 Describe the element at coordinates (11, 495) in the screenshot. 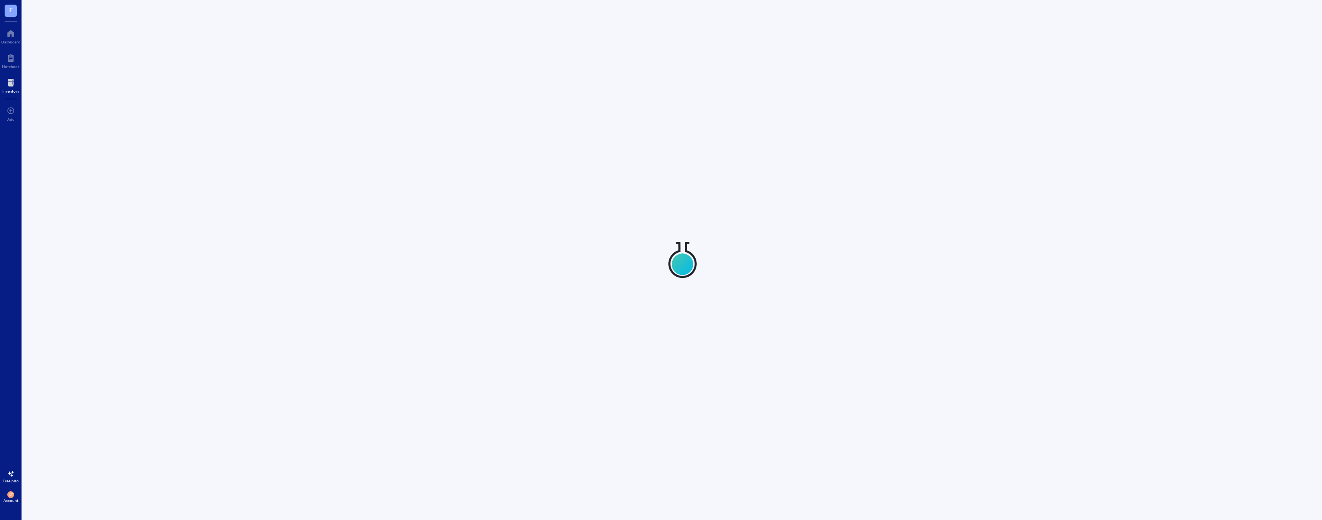

I see `span: ST` at that location.